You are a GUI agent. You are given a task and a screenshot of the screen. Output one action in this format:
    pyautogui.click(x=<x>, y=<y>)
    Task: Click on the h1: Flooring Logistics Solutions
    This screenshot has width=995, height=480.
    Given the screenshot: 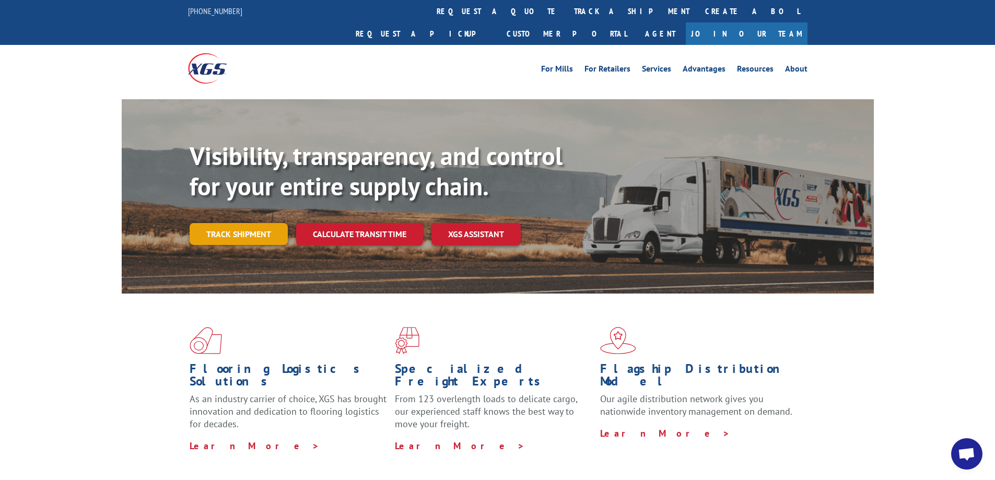 What is the action you would take?
    pyautogui.click(x=288, y=378)
    